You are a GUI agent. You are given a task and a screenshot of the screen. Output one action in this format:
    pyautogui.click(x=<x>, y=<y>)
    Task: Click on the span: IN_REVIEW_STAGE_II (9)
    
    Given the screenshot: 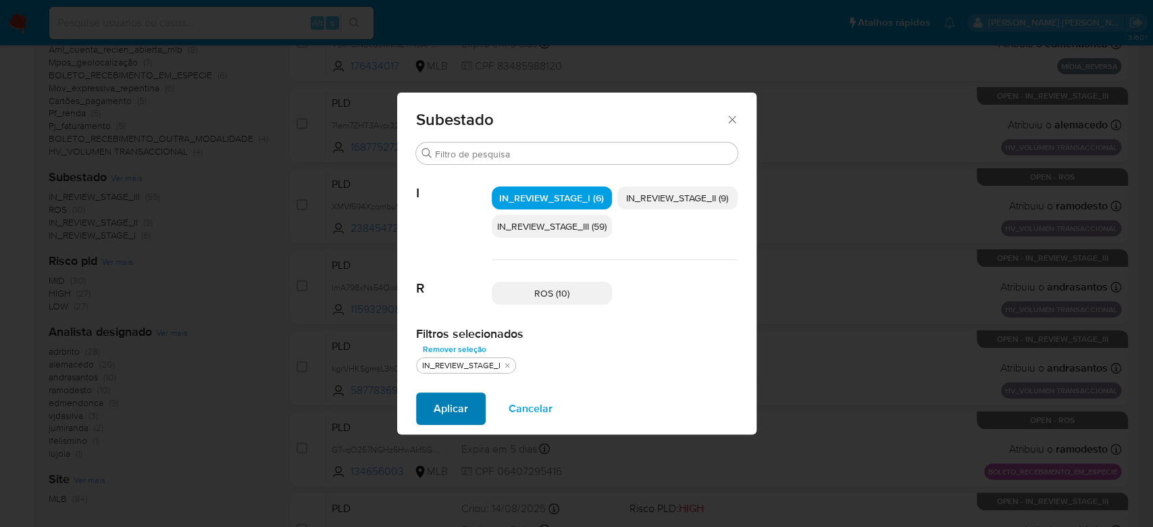 What is the action you would take?
    pyautogui.click(x=677, y=198)
    